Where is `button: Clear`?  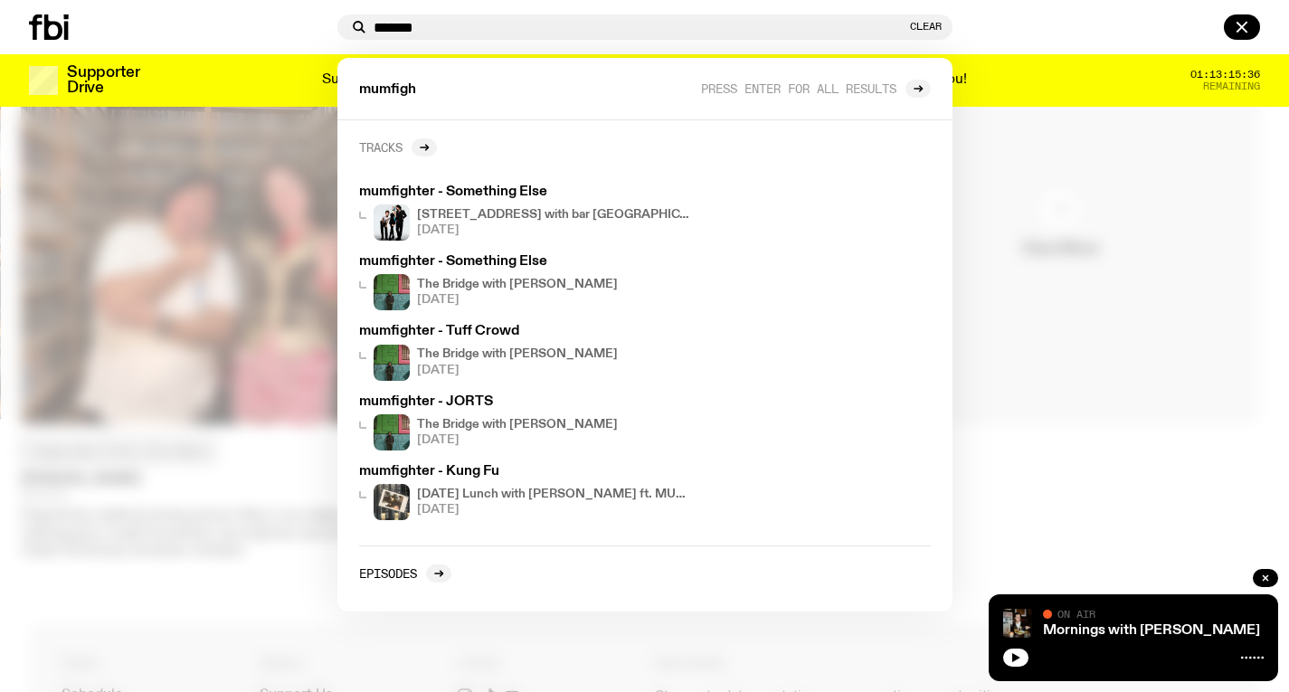 button: Clear is located at coordinates (926, 26).